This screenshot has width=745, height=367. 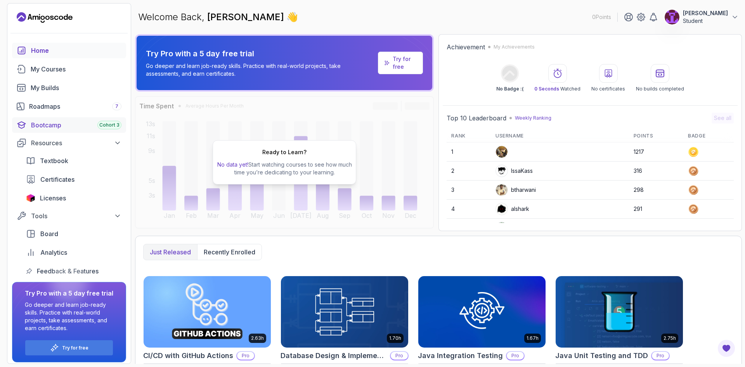 What do you see at coordinates (188, 355) in the screenshot?
I see `h2: CI/CD with GitHub Actions` at bounding box center [188, 355].